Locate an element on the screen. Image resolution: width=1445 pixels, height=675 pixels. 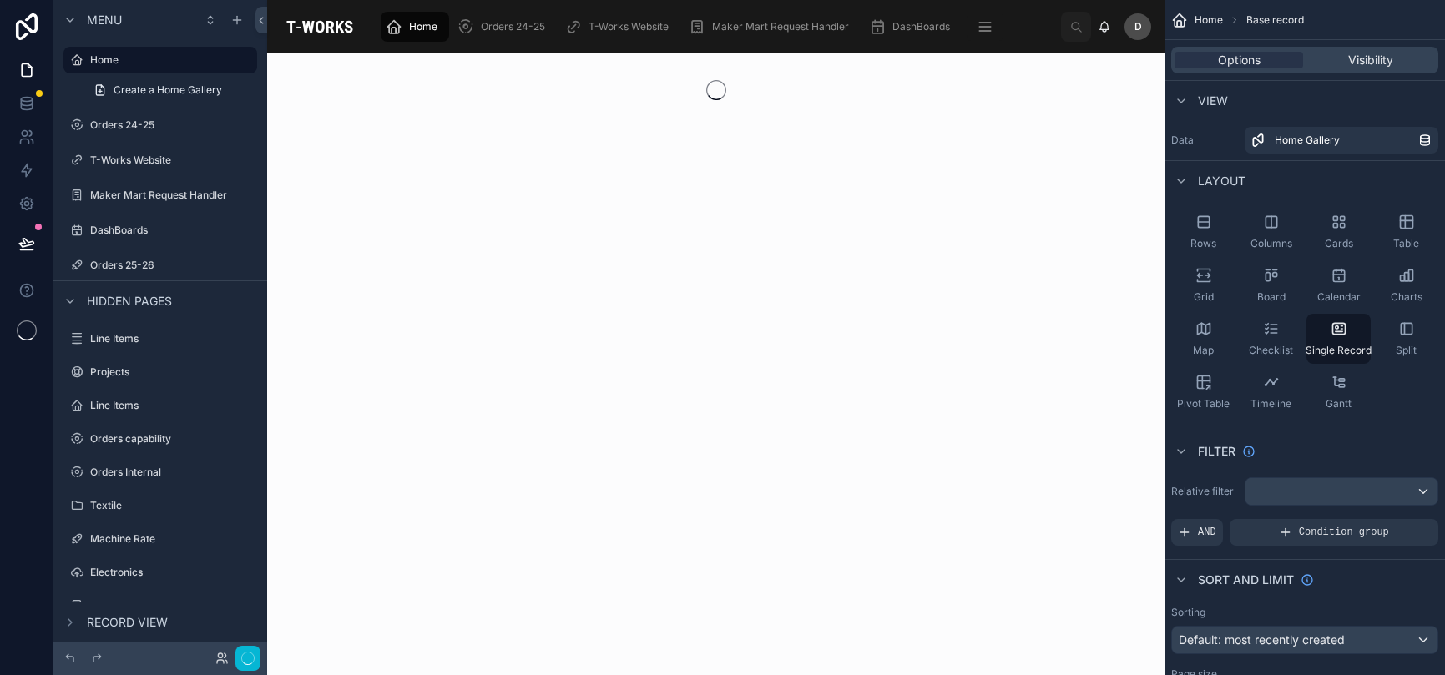
span: Rows is located at coordinates (1203, 244).